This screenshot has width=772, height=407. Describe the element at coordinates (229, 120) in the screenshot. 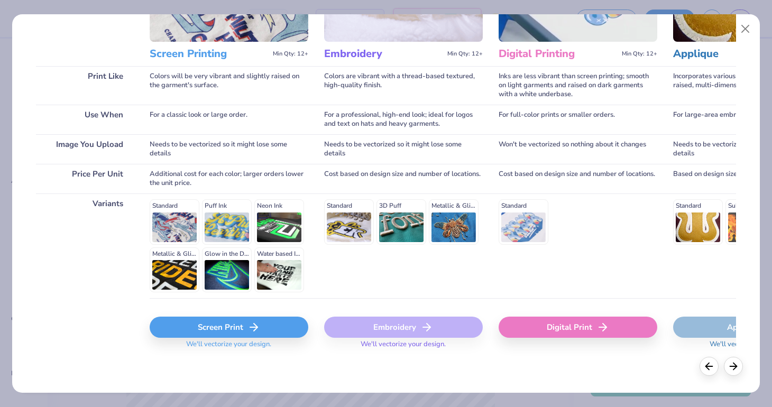

I see `div: For a classic look or large order.` at that location.